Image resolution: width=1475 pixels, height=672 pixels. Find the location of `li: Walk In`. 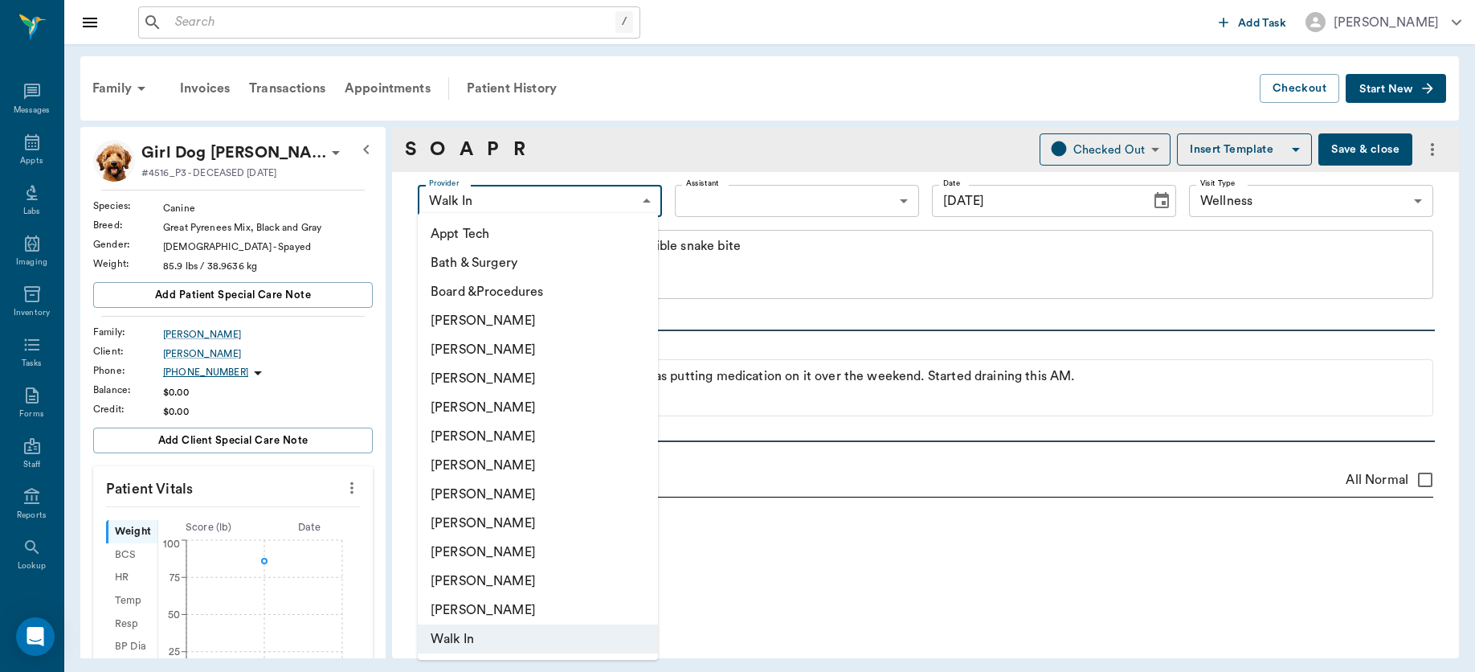

li: Walk In is located at coordinates (538, 639).